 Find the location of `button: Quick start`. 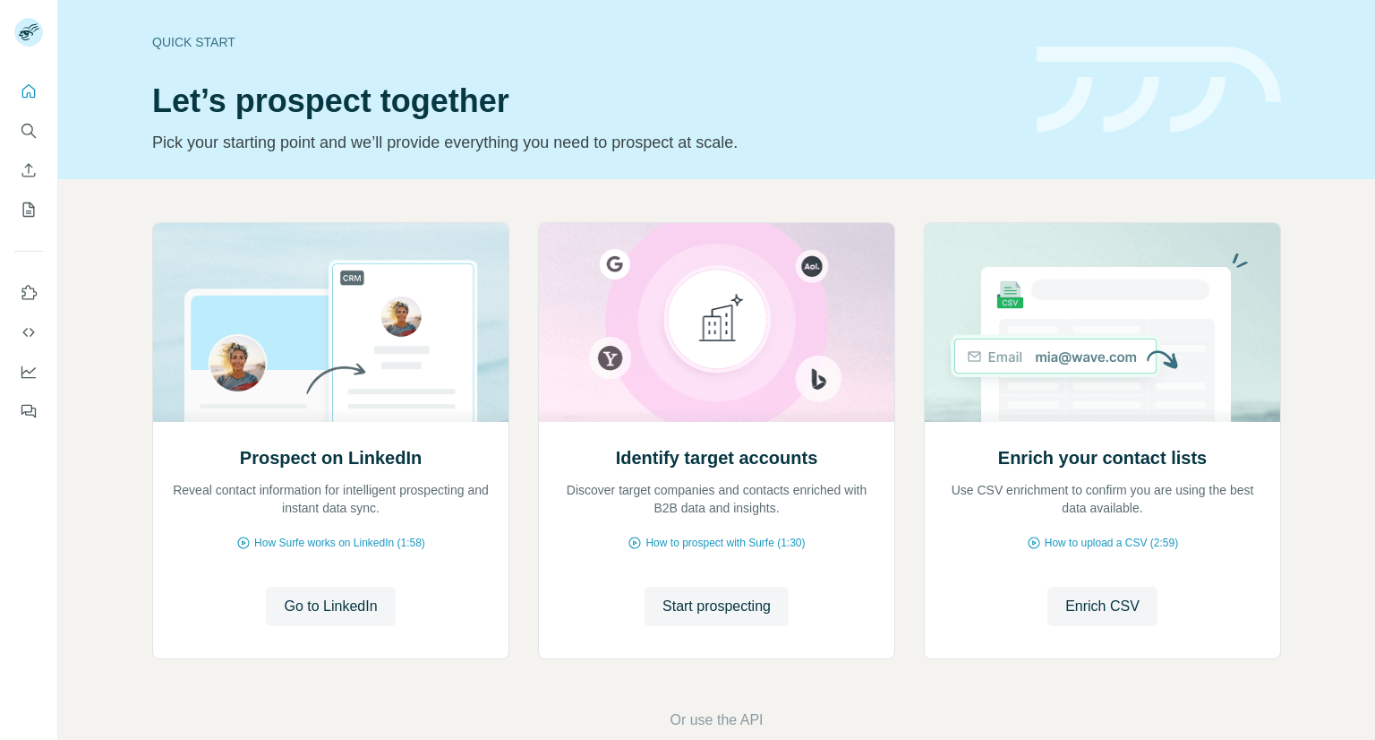

button: Quick start is located at coordinates (29, 91).